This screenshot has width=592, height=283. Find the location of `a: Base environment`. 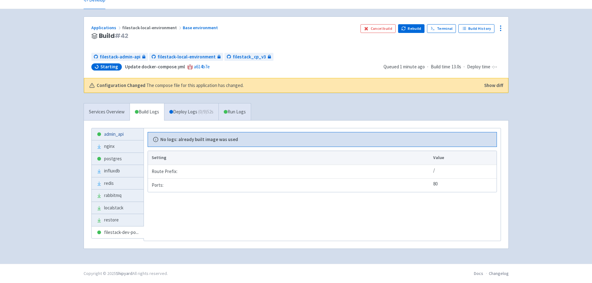

a: Base environment is located at coordinates (201, 28).